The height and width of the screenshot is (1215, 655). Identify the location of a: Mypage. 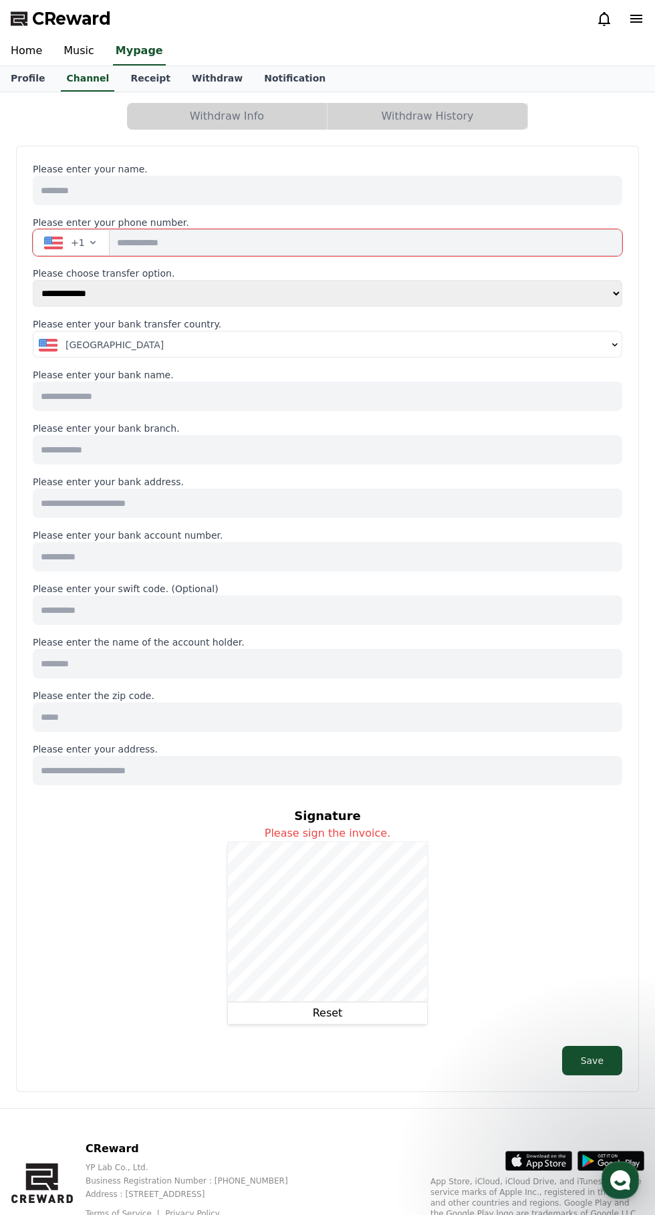
(139, 51).